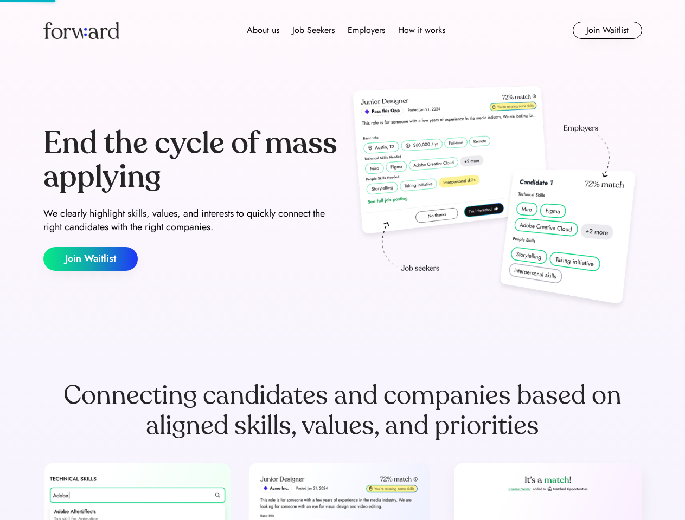  Describe the element at coordinates (313, 30) in the screenshot. I see `div: Job Seekers` at that location.